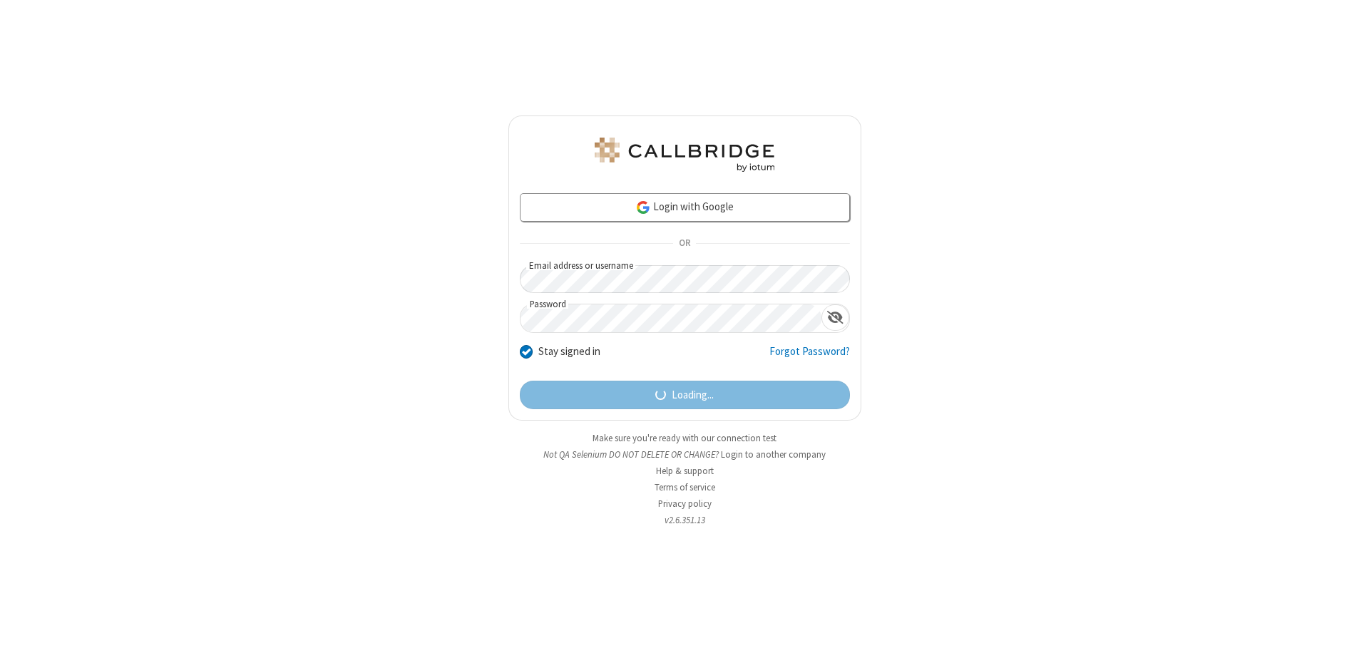 The height and width of the screenshot is (653, 1369). Describe the element at coordinates (685, 244) in the screenshot. I see `span: OR` at that location.